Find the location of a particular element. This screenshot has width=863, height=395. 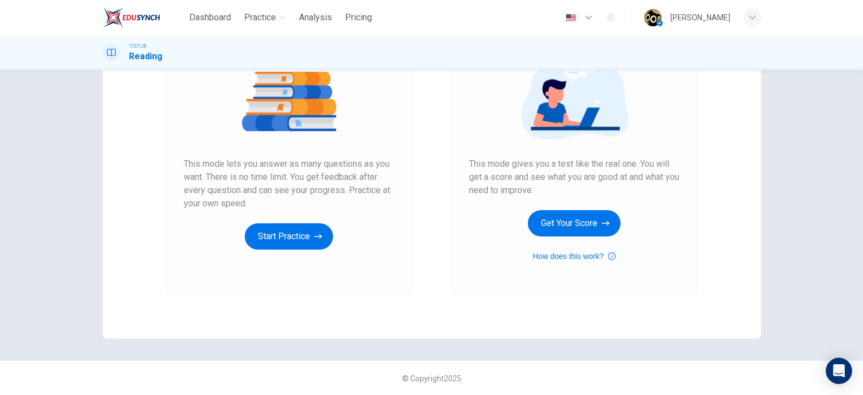

span: This mode gives you a test like the real one. You will get a score and see what you are good at a... is located at coordinates (574, 177).